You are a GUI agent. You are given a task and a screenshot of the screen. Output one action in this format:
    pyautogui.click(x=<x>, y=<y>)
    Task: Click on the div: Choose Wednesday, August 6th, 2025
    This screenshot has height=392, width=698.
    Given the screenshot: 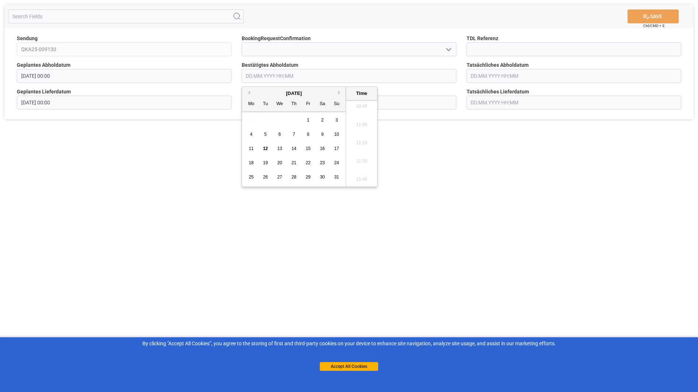 What is the action you would take?
    pyautogui.click(x=280, y=134)
    